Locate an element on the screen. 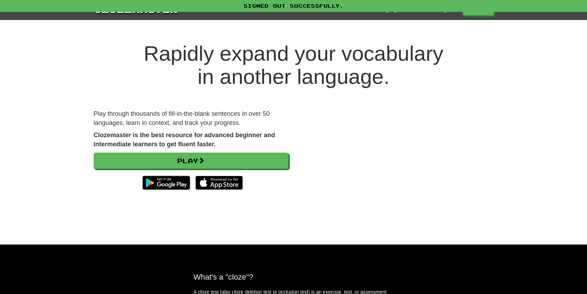  h2: What's a "cloze"? is located at coordinates (294, 277).